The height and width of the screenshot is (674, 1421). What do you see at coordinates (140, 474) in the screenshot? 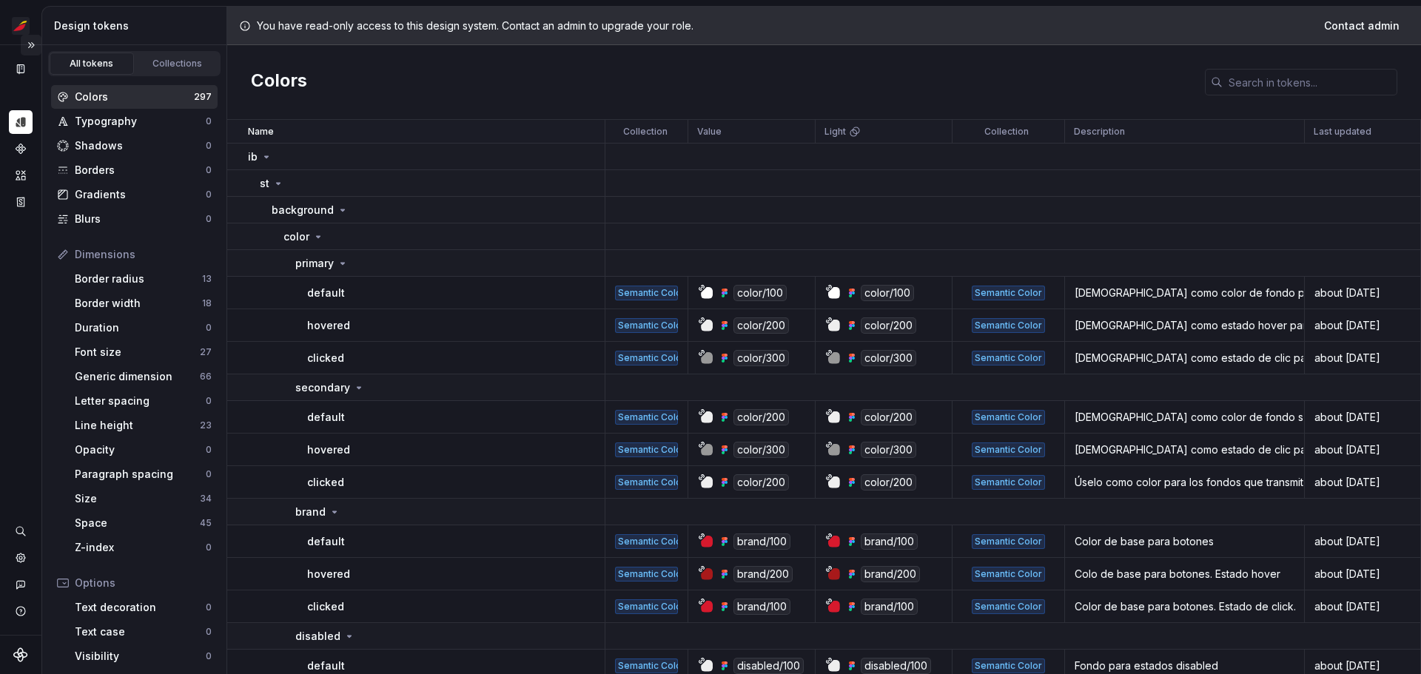
I see `div: Paragraph spacing` at bounding box center [140, 474].